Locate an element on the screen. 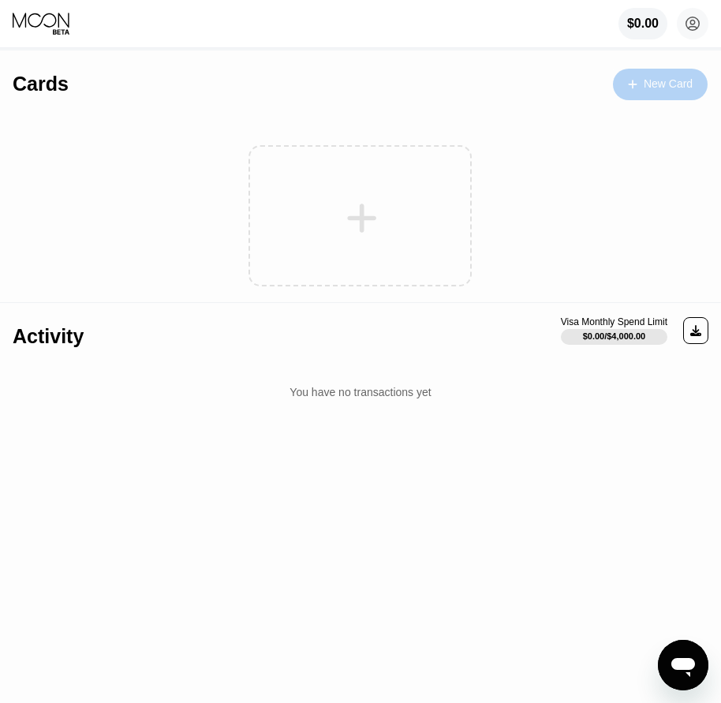 The width and height of the screenshot is (721, 703). div: Visa Monthly Spend Limit is located at coordinates (614, 322).